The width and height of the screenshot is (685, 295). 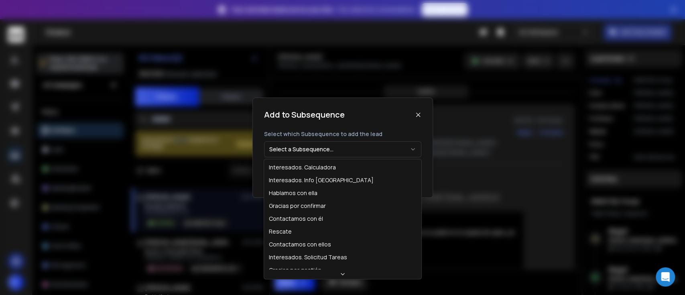 What do you see at coordinates (302, 167) in the screenshot?
I see `div: Interesados. Calculadora` at bounding box center [302, 167].